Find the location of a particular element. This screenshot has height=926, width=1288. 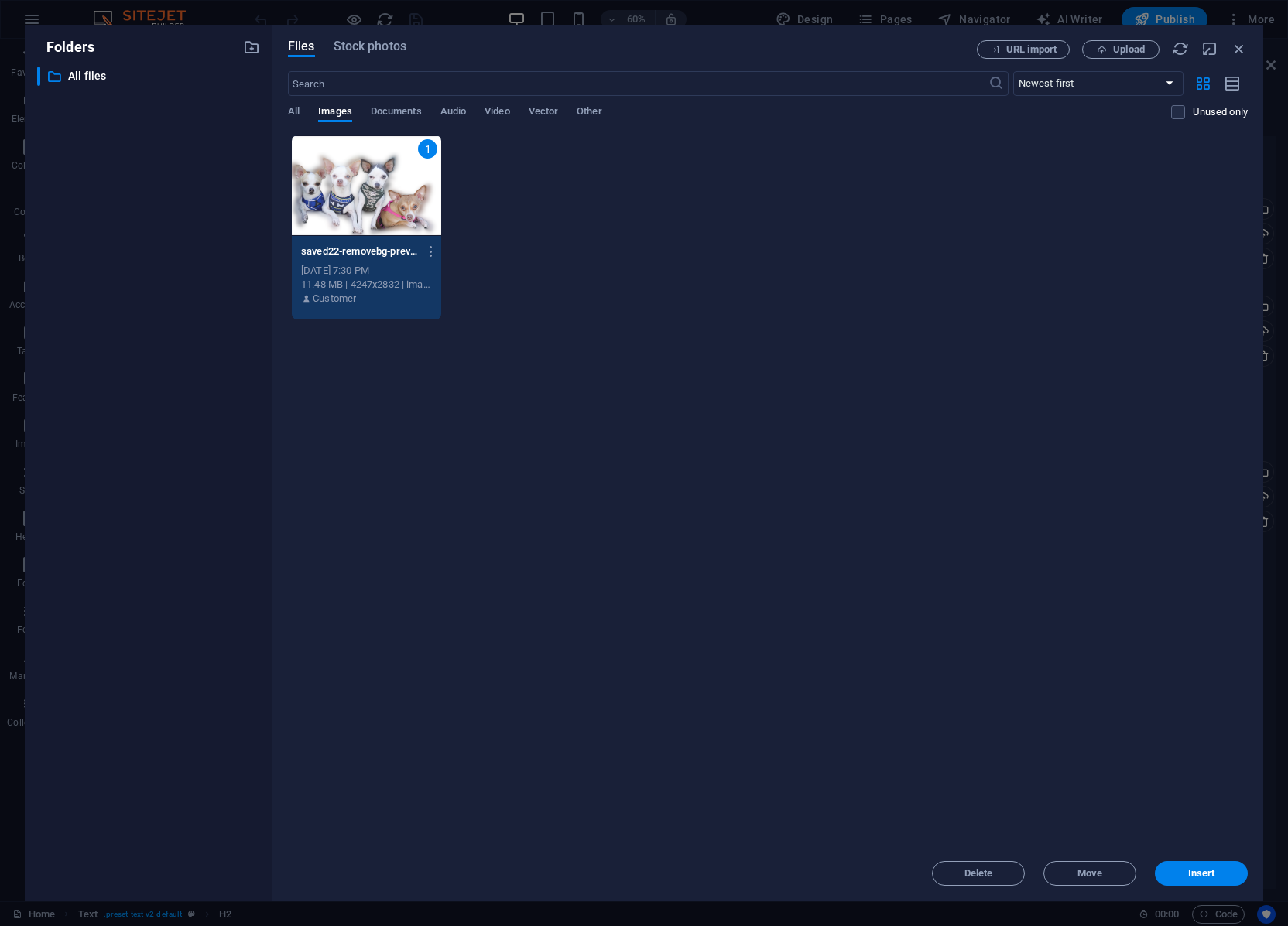

div: 11.48 MB | 4247x2832 | image/png is located at coordinates (367, 285).